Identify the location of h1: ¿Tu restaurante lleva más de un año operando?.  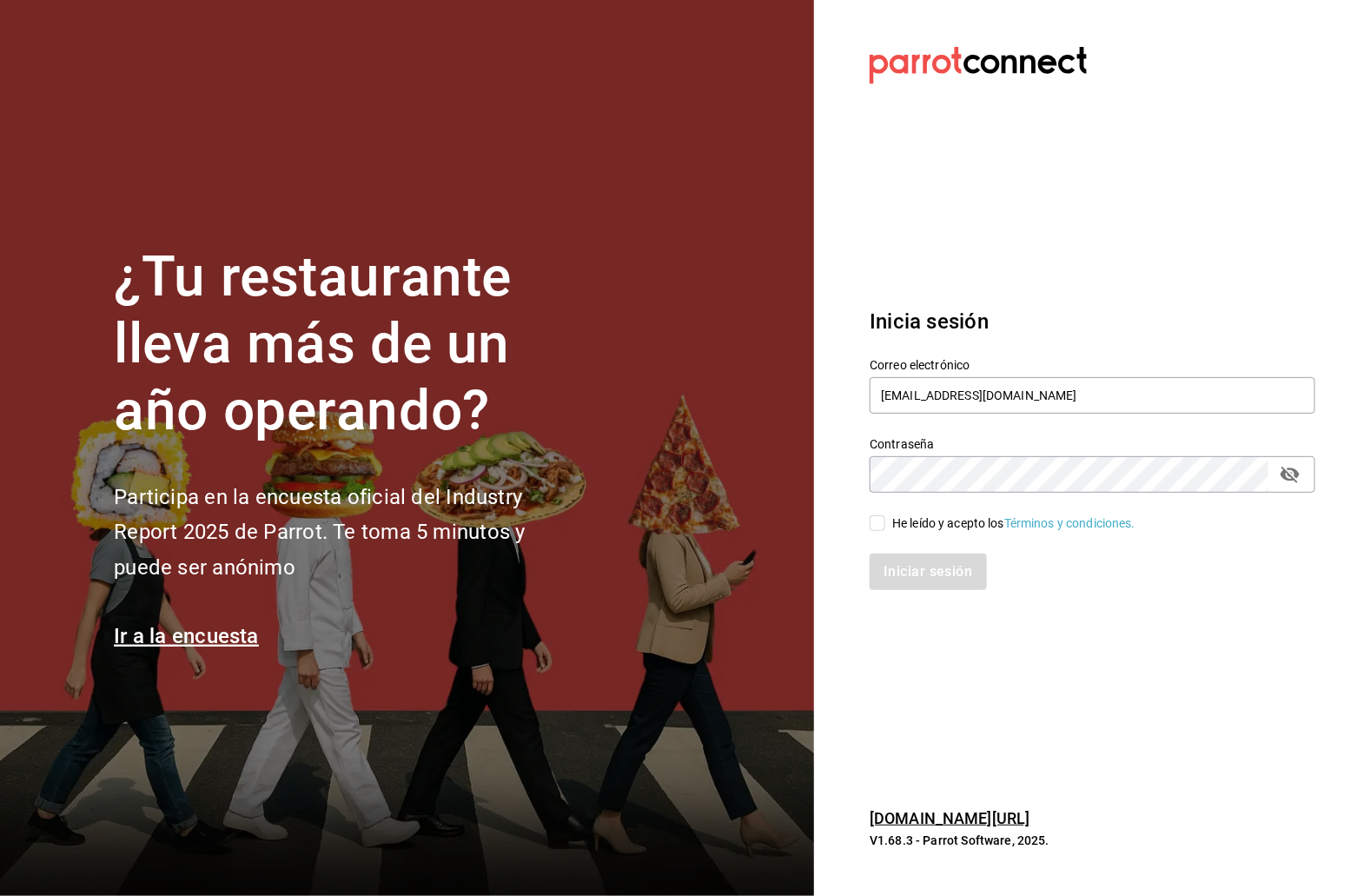
(348, 344).